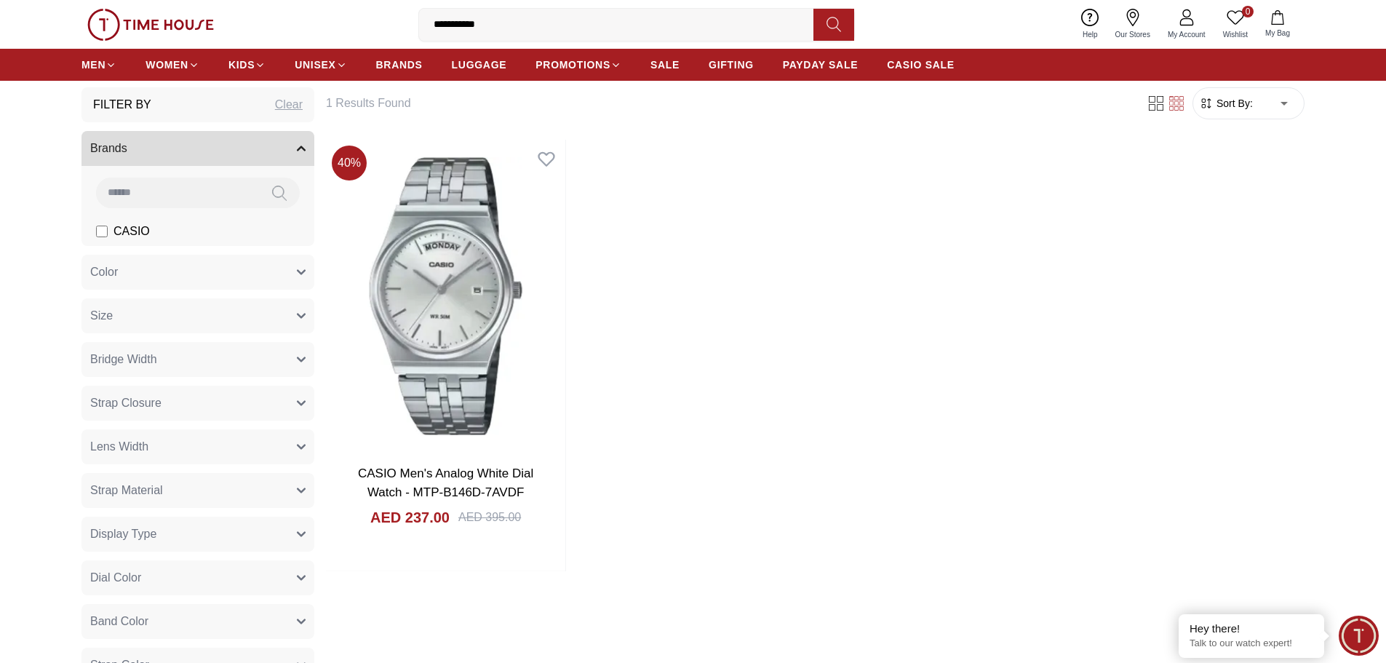 This screenshot has width=1386, height=663. Describe the element at coordinates (124, 359) in the screenshot. I see `span: Bridge Width` at that location.